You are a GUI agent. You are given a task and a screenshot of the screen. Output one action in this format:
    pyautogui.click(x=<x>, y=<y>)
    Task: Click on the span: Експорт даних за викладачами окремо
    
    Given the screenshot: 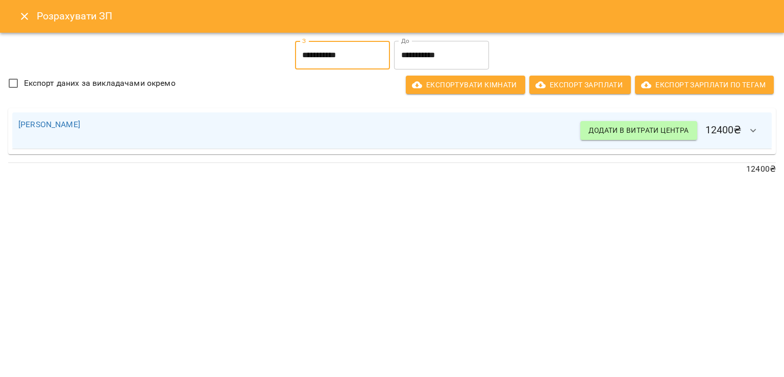 What is the action you would take?
    pyautogui.click(x=100, y=83)
    